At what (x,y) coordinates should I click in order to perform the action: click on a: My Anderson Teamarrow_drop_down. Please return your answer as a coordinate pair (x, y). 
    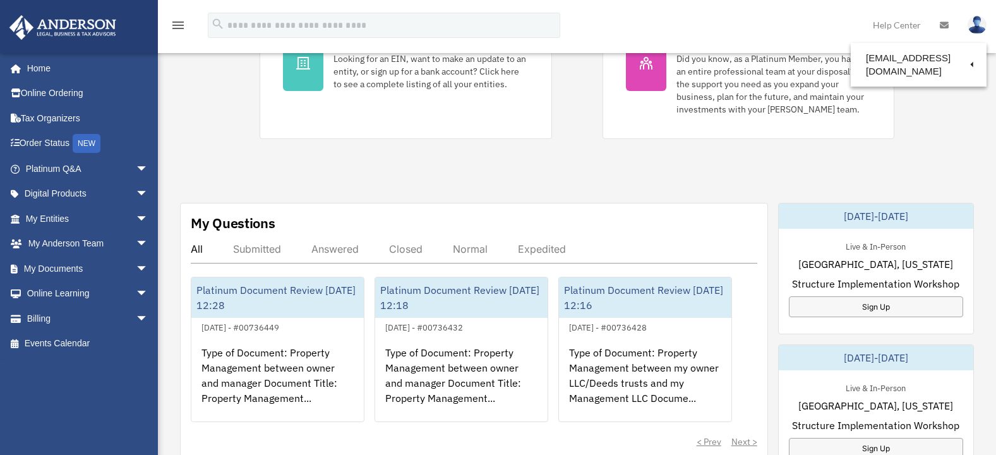
    Looking at the image, I should click on (88, 244).